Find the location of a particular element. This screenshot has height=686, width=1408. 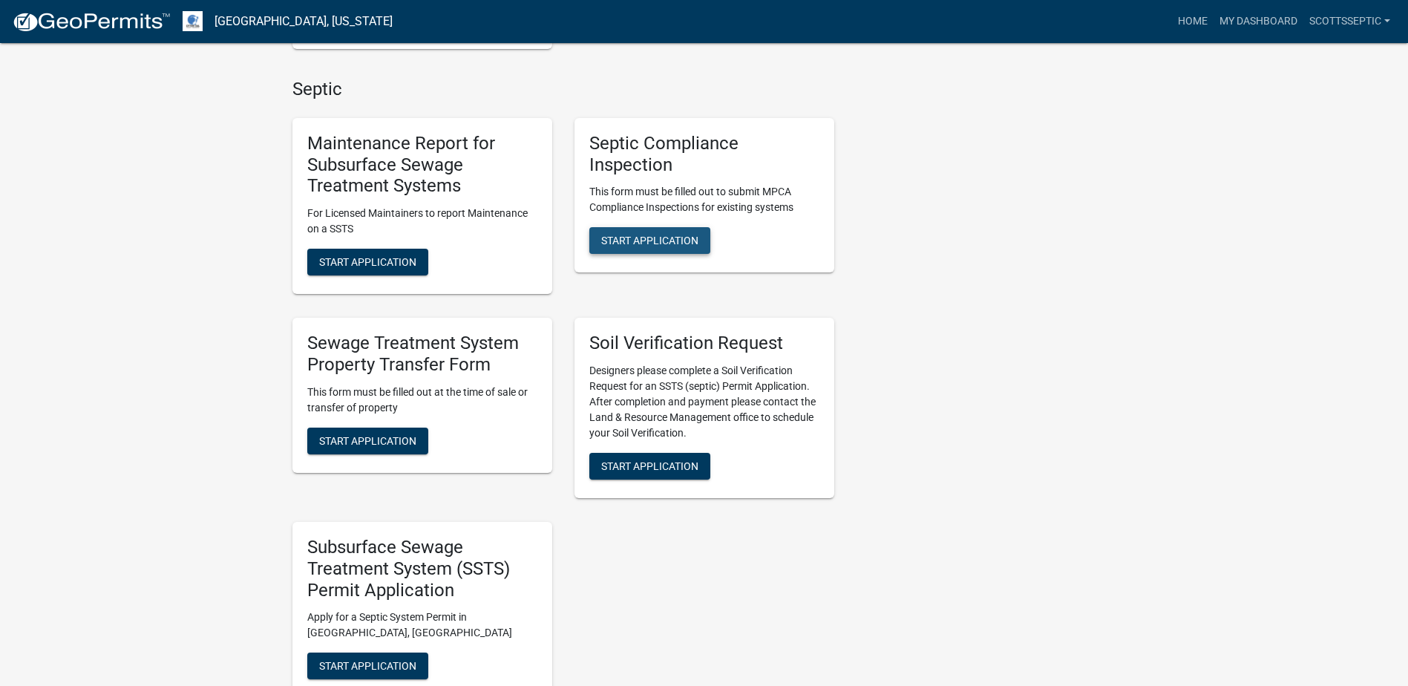

img: Otter Tail County, Minnesota is located at coordinates (192, 21).